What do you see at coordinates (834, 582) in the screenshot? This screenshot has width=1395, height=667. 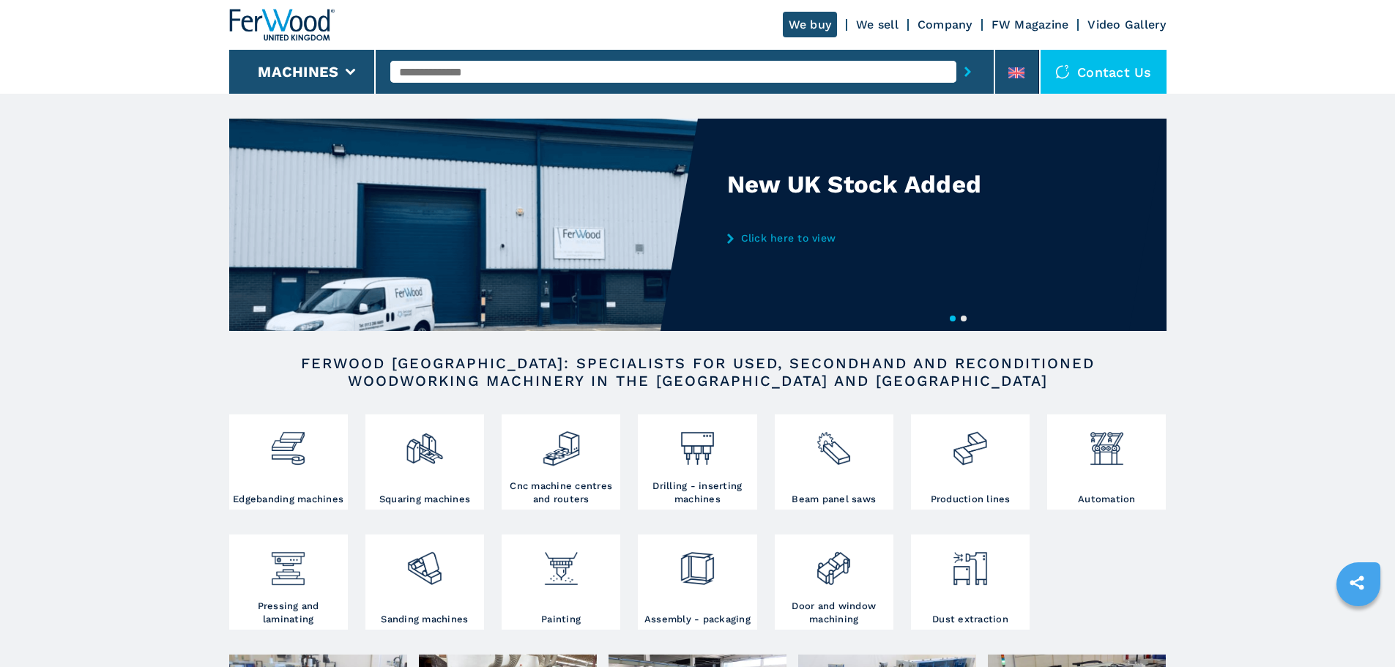 I see `a: Door and window machining` at bounding box center [834, 582].